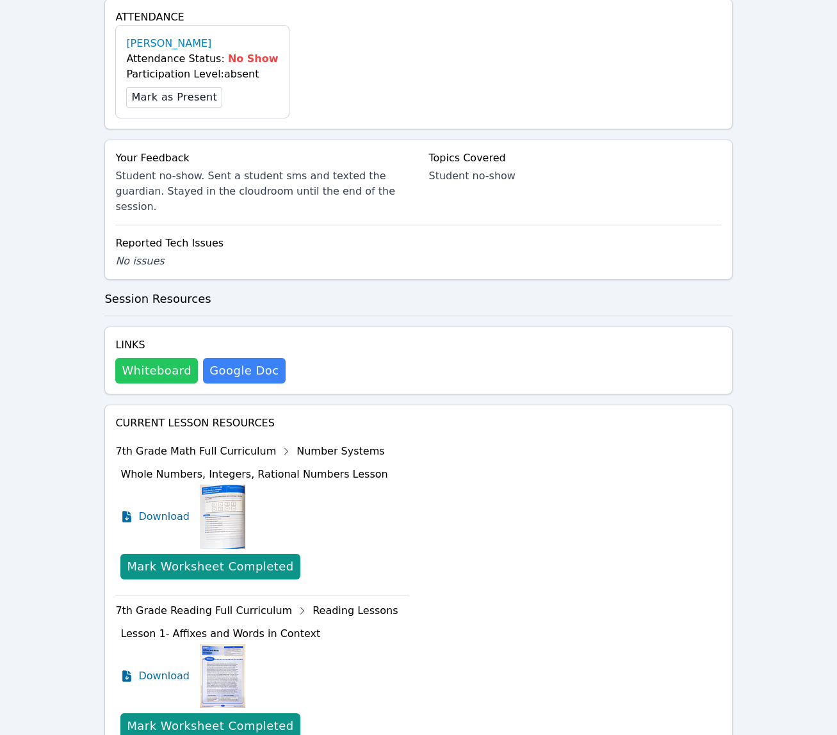 The image size is (837, 735). Describe the element at coordinates (418, 299) in the screenshot. I see `h3: Session Resources` at that location.